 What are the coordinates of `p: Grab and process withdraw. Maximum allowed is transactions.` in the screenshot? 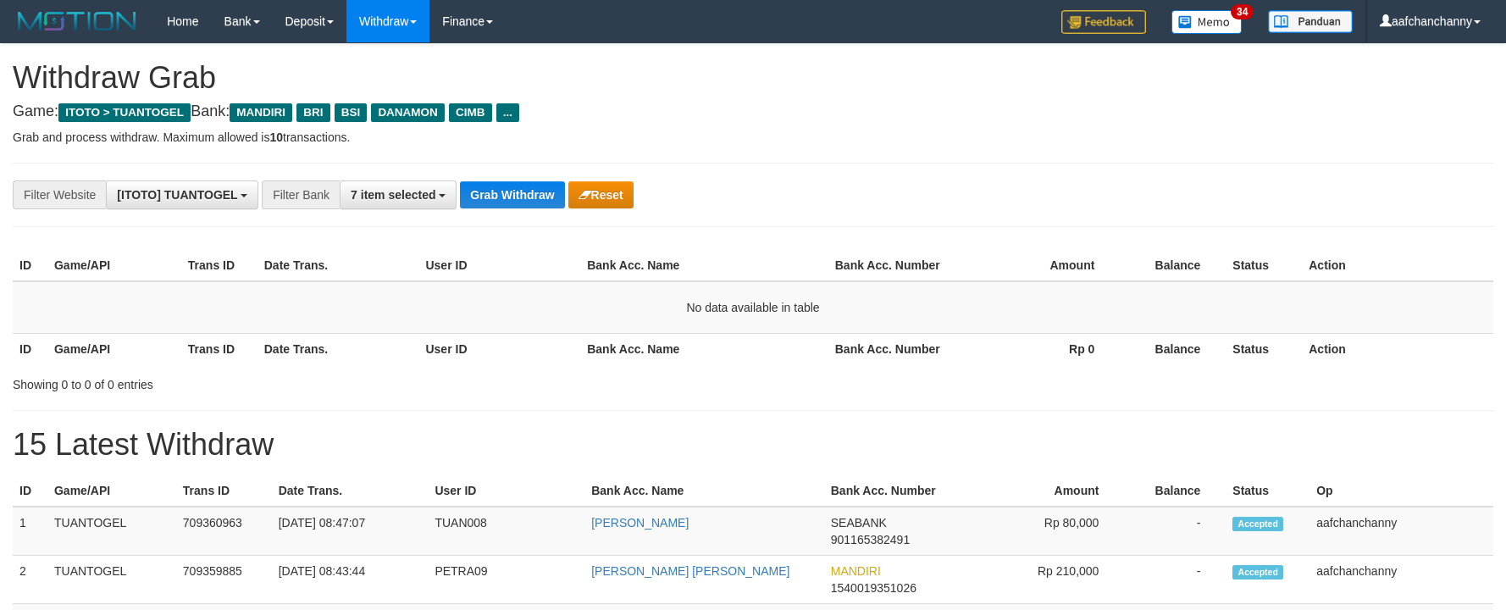 It's located at (753, 137).